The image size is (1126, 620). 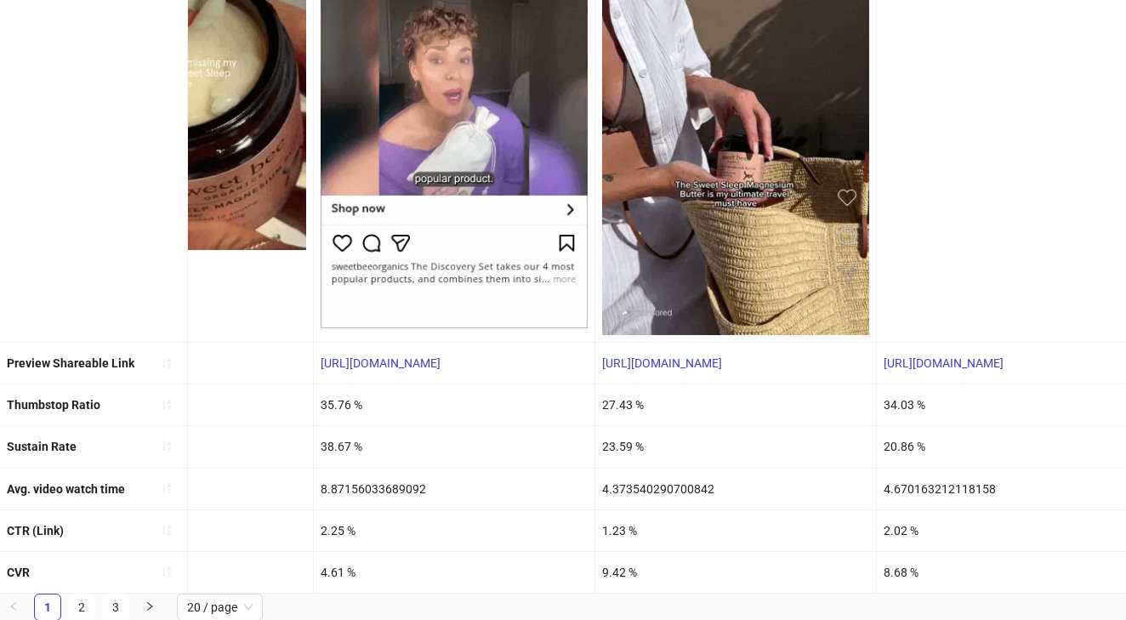 I want to click on span: right, so click(x=150, y=606).